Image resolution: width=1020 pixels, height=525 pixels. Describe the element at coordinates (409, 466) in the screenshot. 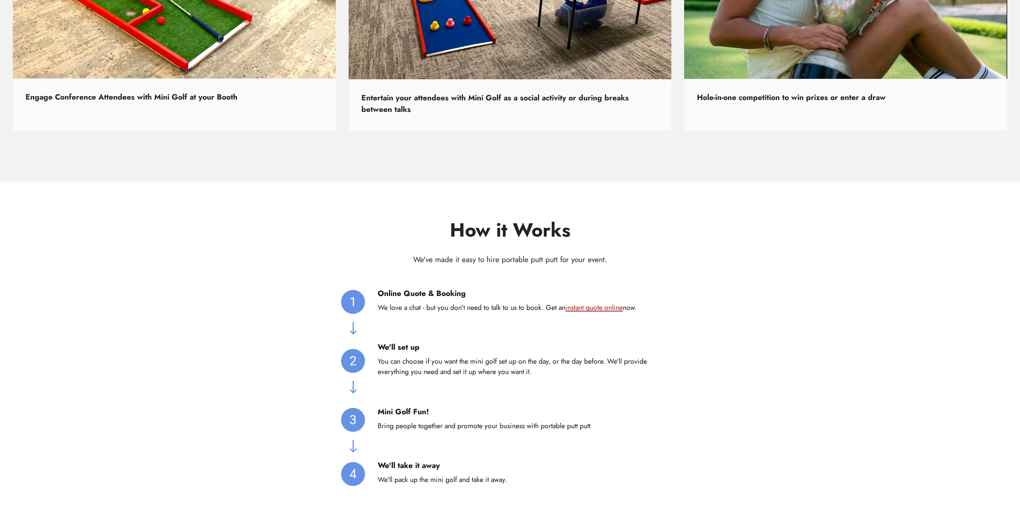

I see `strong: We'll take it away` at that location.